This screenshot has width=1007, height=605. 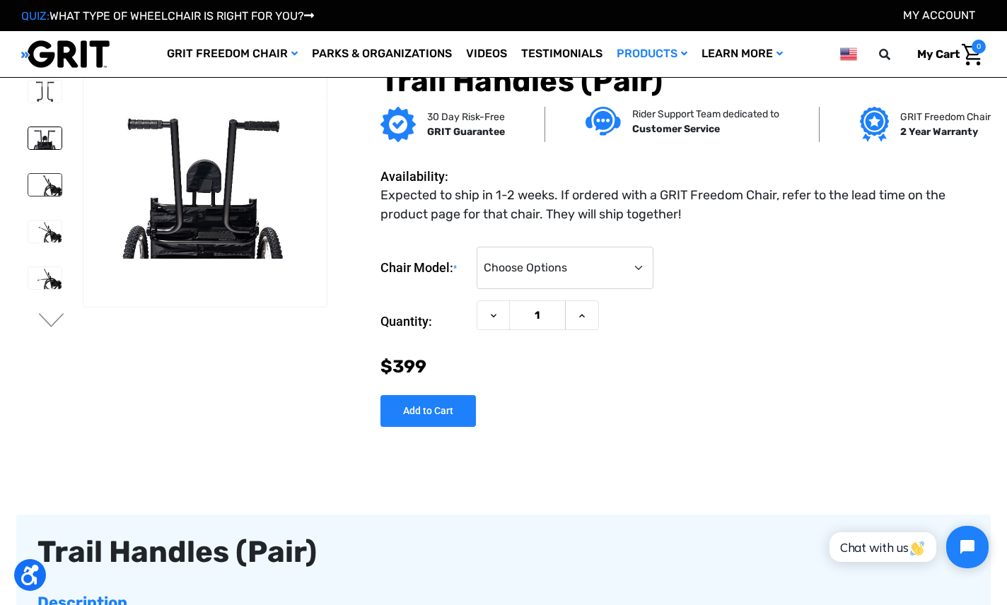 What do you see at coordinates (561, 54) in the screenshot?
I see `a: Testimonials` at bounding box center [561, 54].